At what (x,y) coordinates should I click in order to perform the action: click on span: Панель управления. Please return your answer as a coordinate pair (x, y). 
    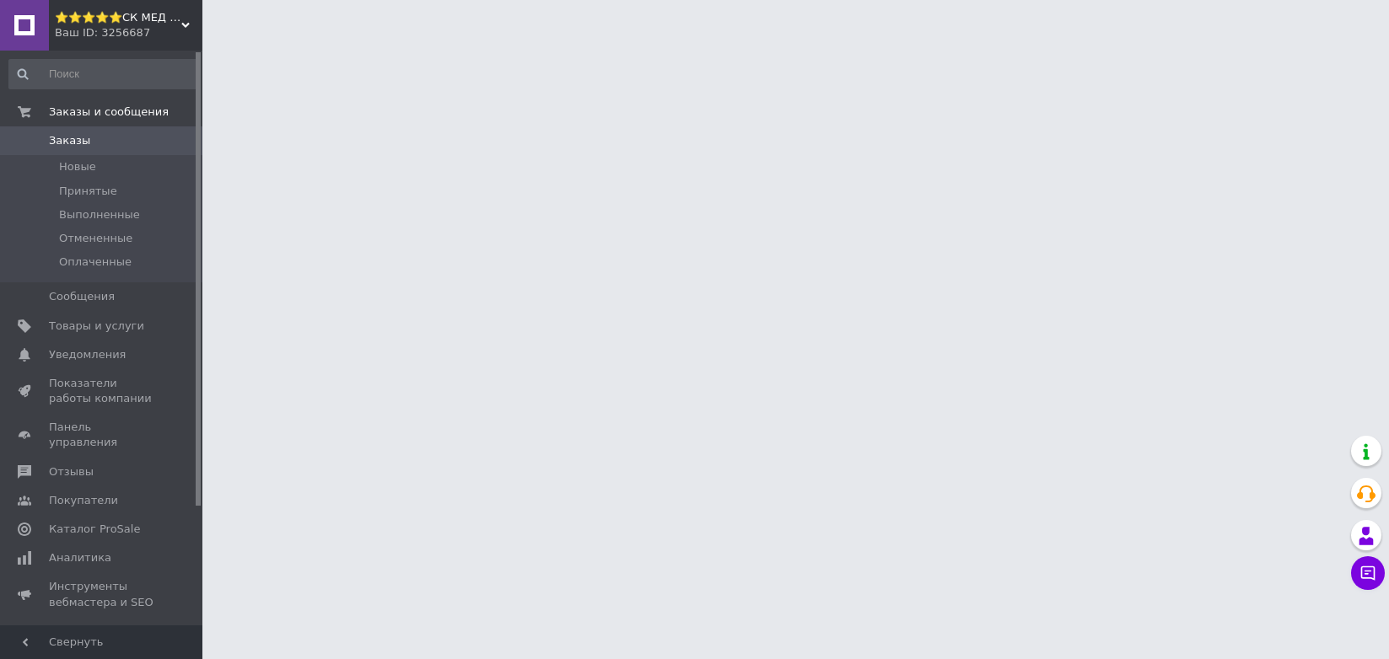
    Looking at the image, I should click on (102, 435).